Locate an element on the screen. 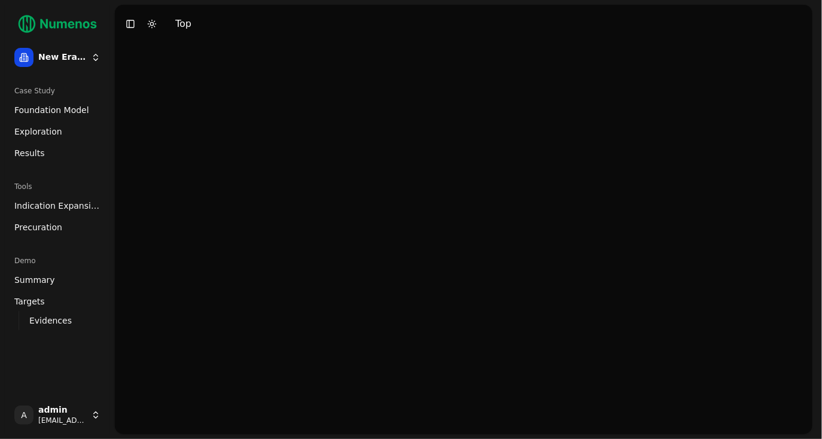 The width and height of the screenshot is (822, 439). span: admin is located at coordinates (62, 411).